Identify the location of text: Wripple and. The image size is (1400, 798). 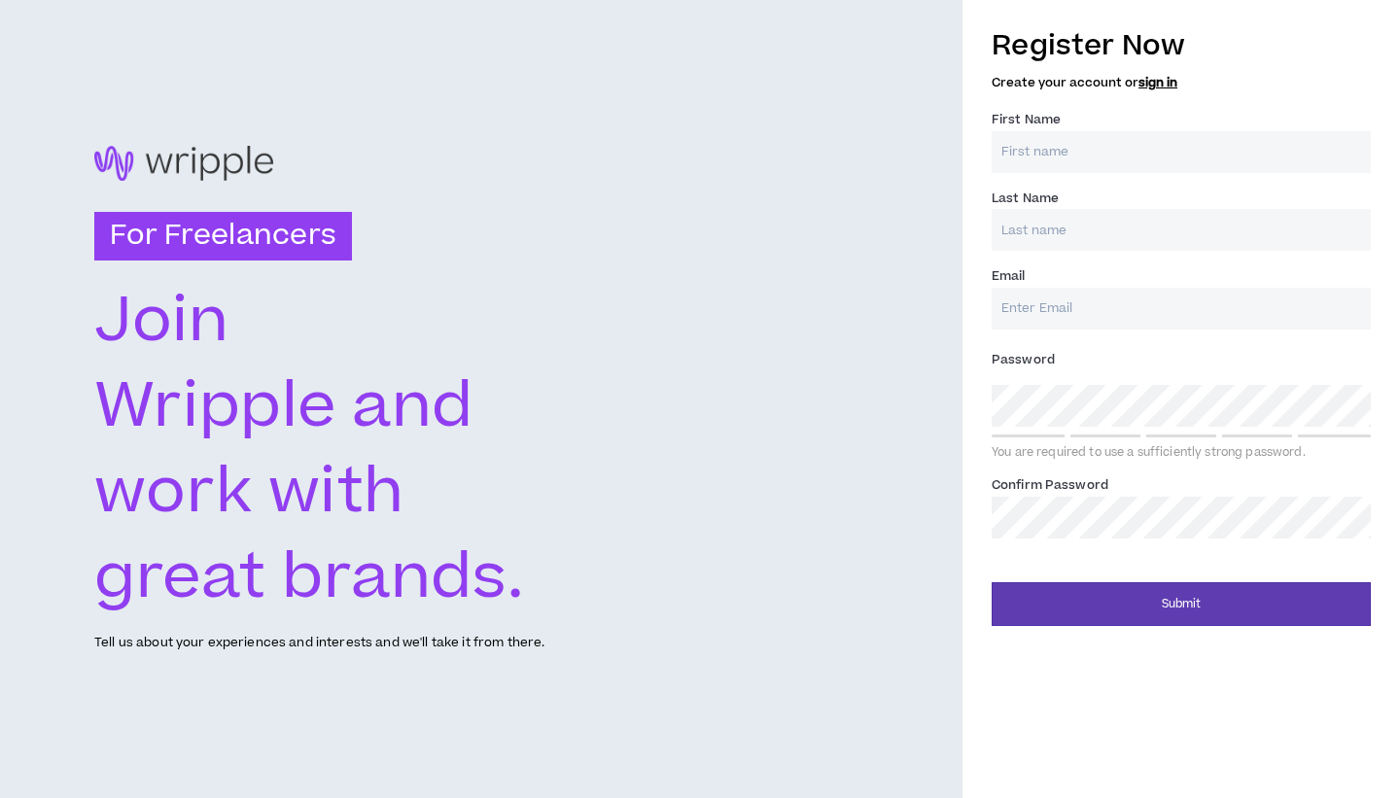
(284, 406).